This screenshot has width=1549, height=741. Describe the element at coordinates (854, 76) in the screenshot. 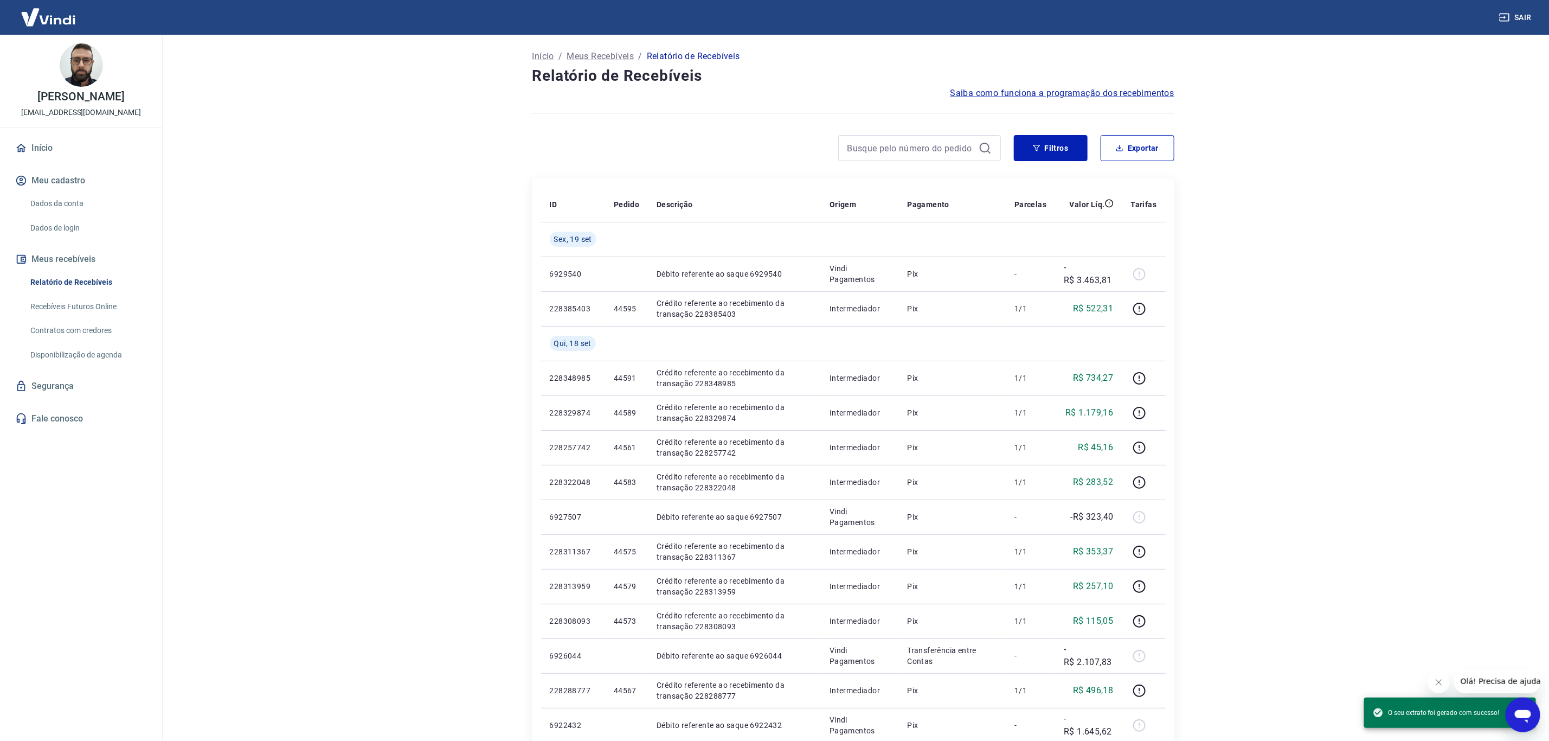

I see `h4: Relatório de Recebíveis` at that location.